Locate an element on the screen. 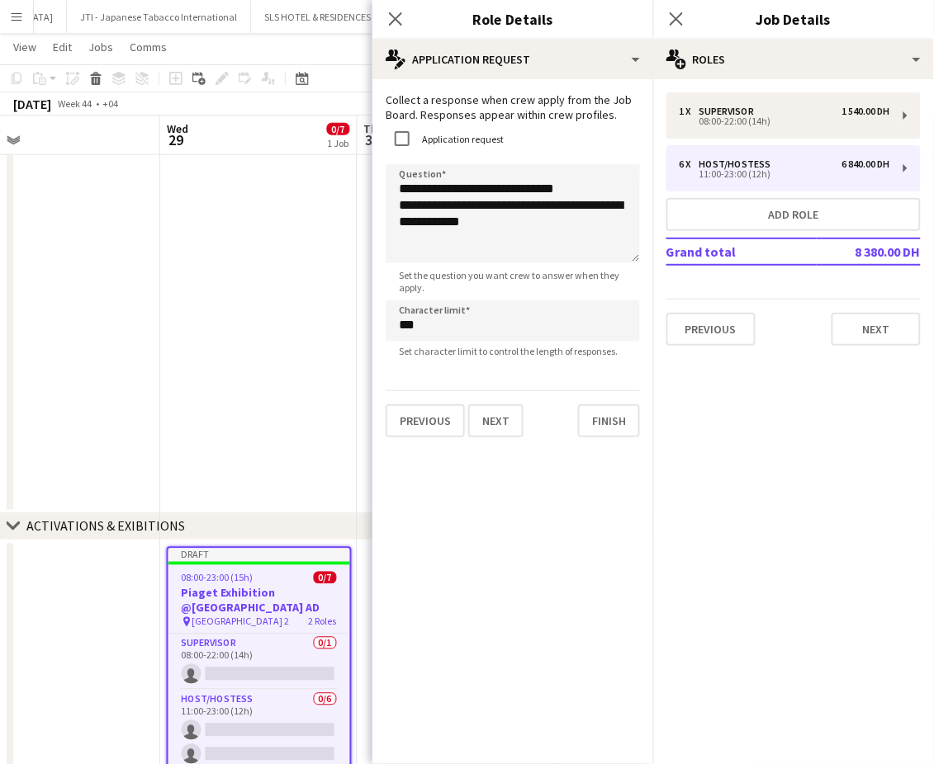 Image resolution: width=934 pixels, height=764 pixels. span: Set the question you want crew to answer when they apply. is located at coordinates (513, 281).